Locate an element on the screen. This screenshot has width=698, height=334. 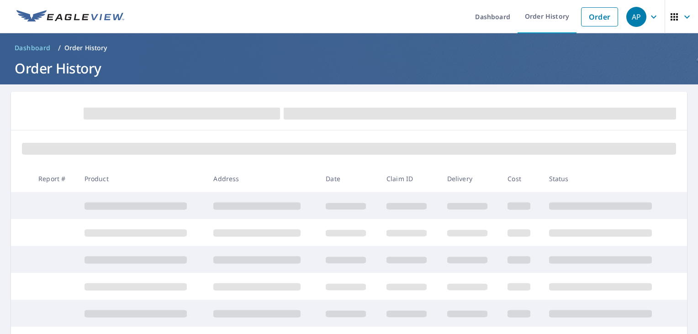
th: Status is located at coordinates (606, 179).